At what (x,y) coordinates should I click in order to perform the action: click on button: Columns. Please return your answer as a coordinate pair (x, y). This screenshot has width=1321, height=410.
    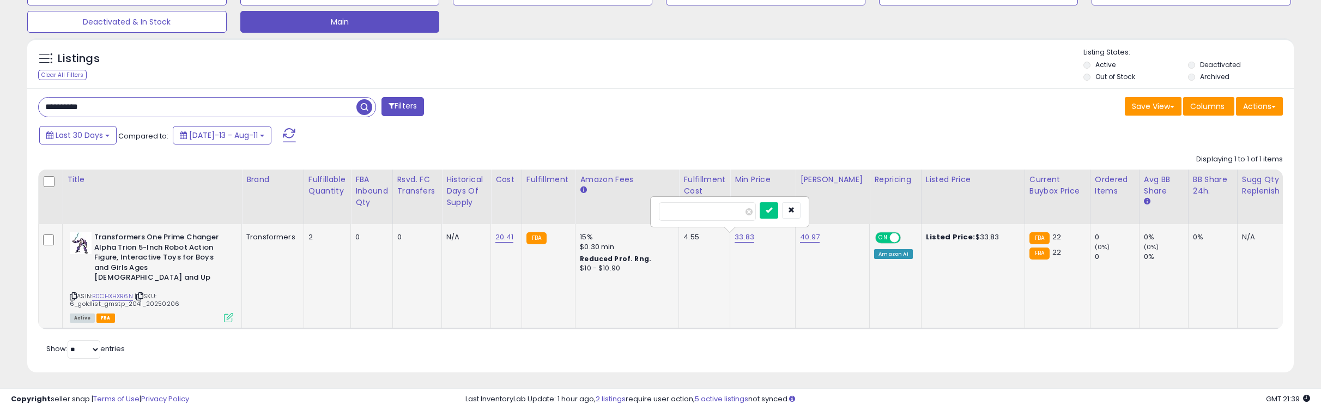
    Looking at the image, I should click on (1209, 106).